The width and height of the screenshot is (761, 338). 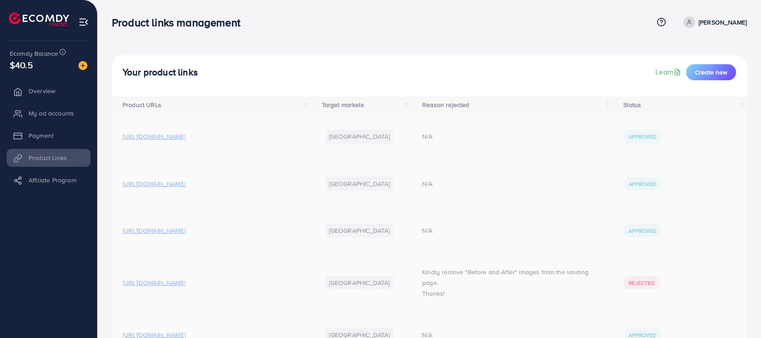 I want to click on h4: Your product links, so click(x=160, y=72).